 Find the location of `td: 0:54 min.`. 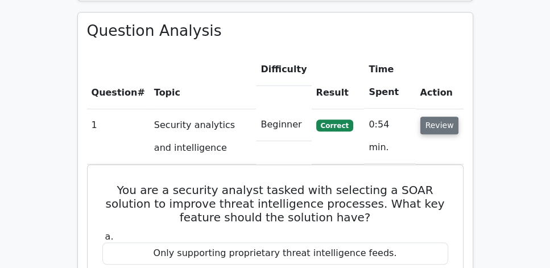

td: 0:54 min. is located at coordinates (390, 136).